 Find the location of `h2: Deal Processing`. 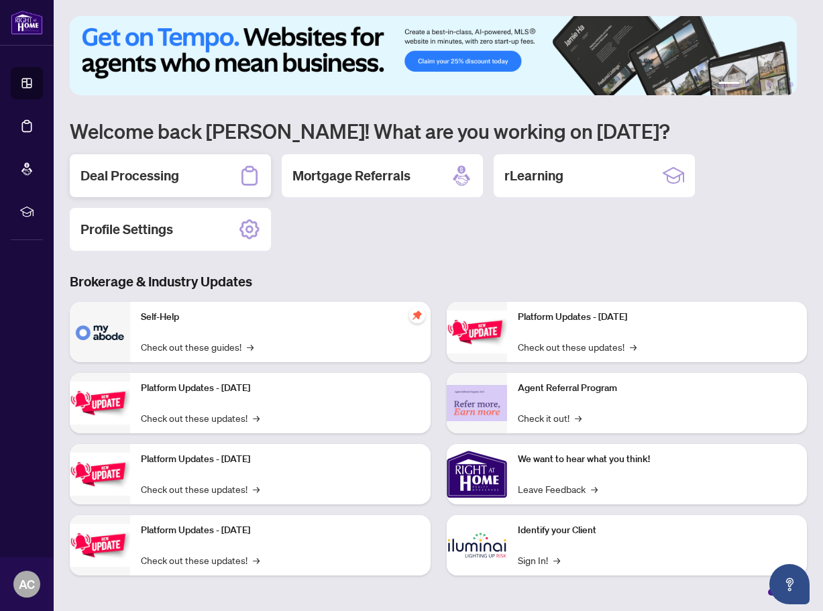

h2: Deal Processing is located at coordinates (129, 176).